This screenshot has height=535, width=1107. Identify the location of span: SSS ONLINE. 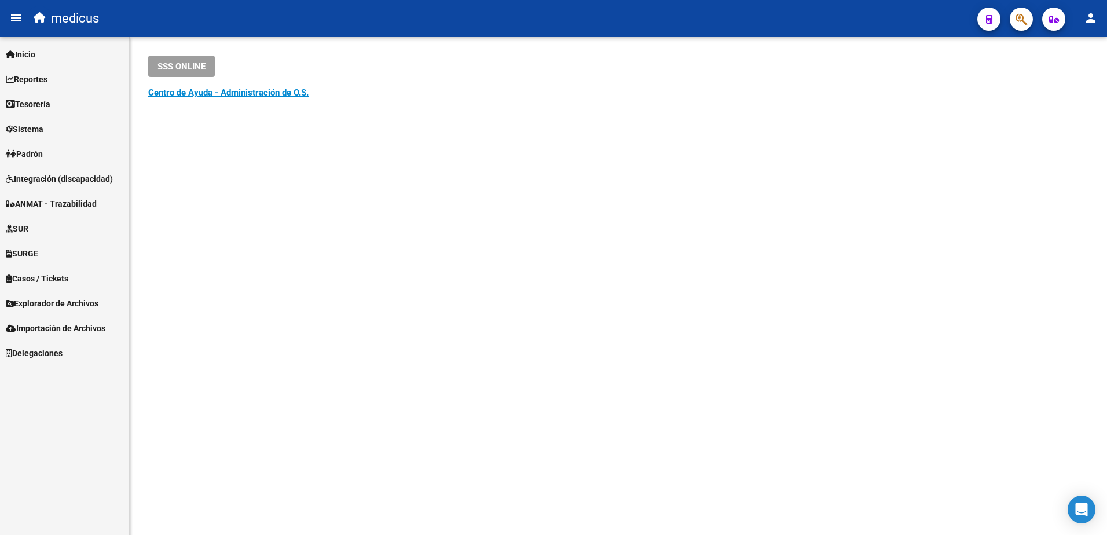
(181, 67).